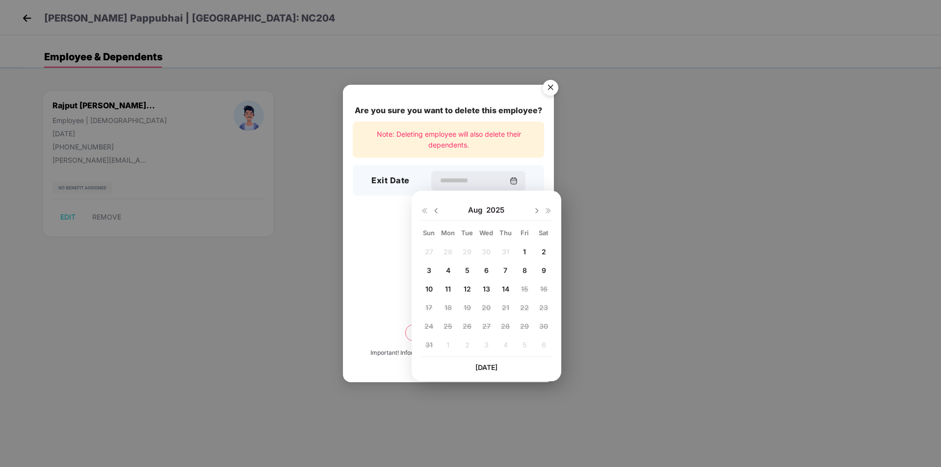 The width and height of the screenshot is (941, 467). Describe the element at coordinates (390, 181) in the screenshot. I see `h3: Exit Date` at that location.